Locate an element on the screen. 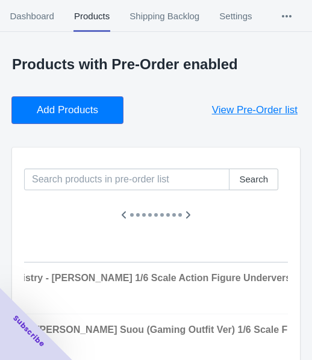 Image resolution: width=312 pixels, height=360 pixels. button: Scroll table left one column is located at coordinates (124, 215).